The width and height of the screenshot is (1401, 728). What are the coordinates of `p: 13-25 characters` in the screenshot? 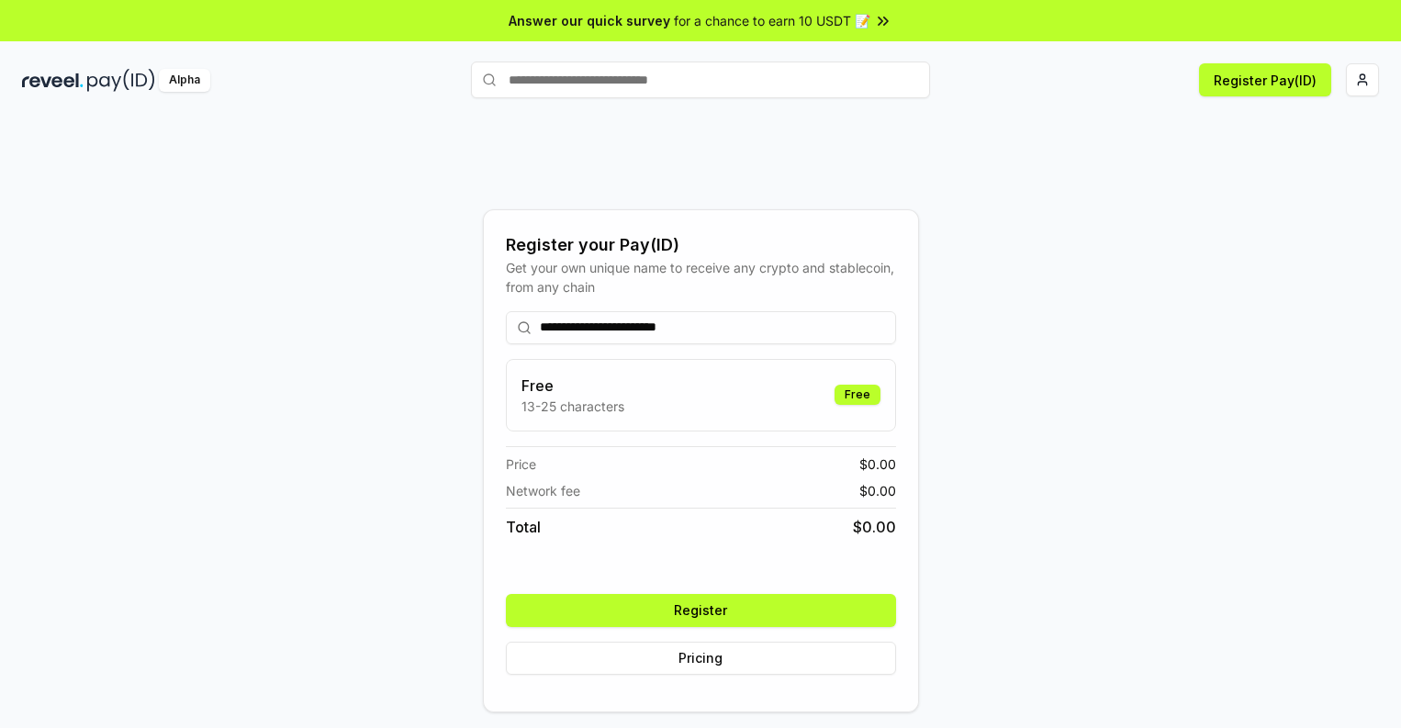 It's located at (573, 406).